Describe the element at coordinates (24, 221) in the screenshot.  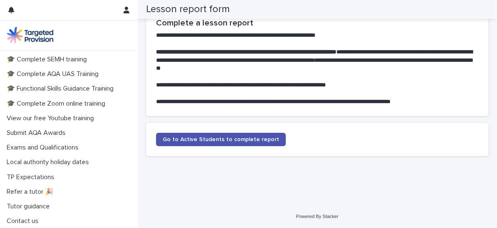
I see `p: Contact us` at that location.